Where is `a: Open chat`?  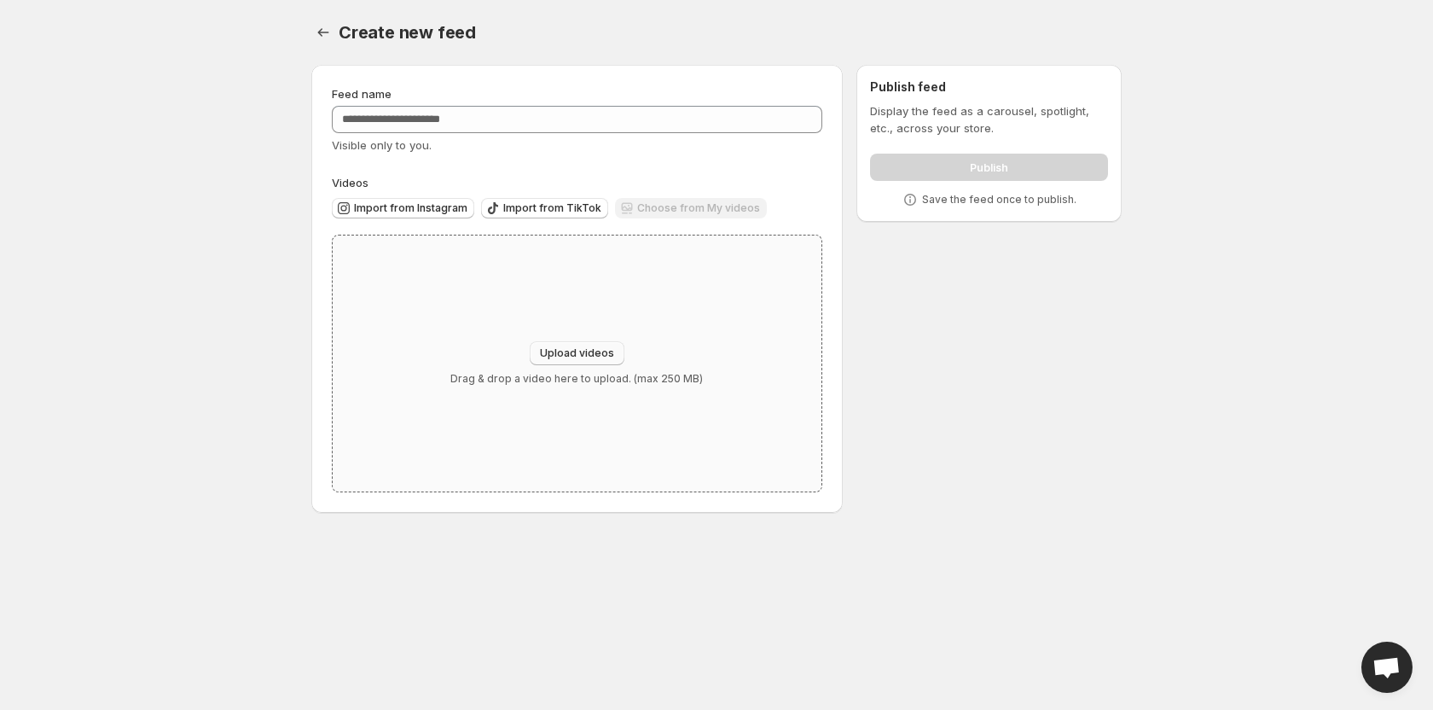
a: Open chat is located at coordinates (1387, 667).